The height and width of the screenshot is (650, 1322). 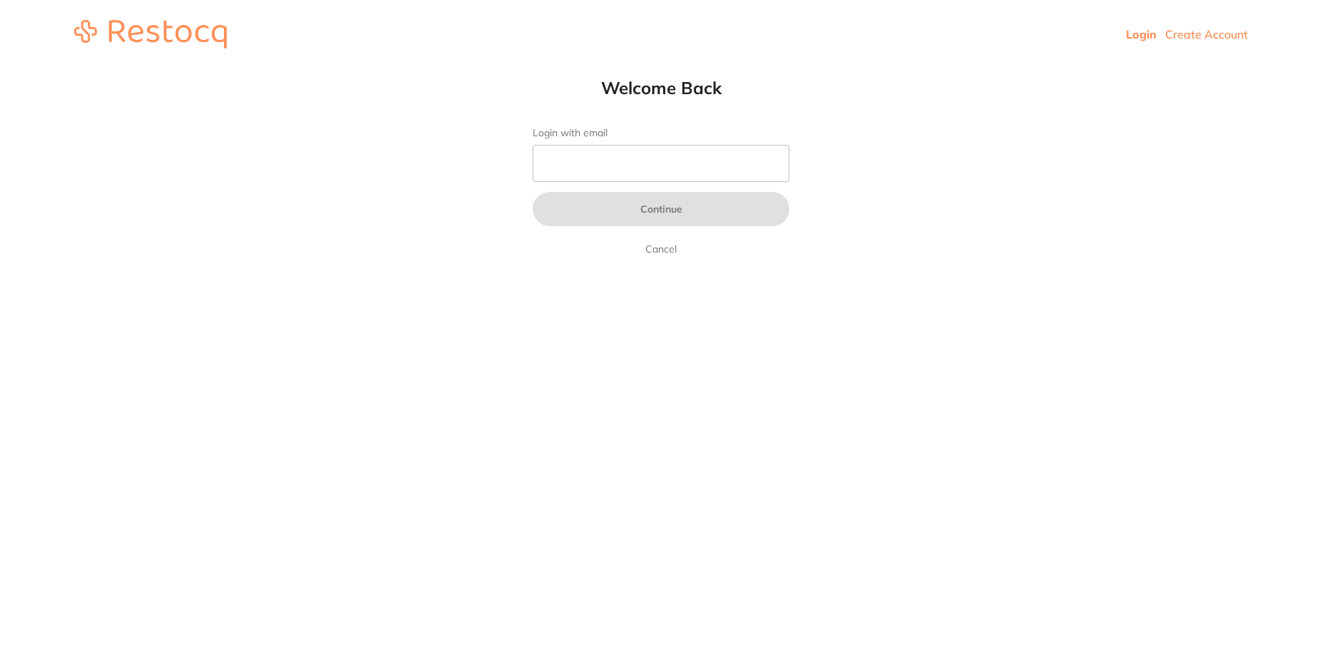 I want to click on button: Continue, so click(x=661, y=209).